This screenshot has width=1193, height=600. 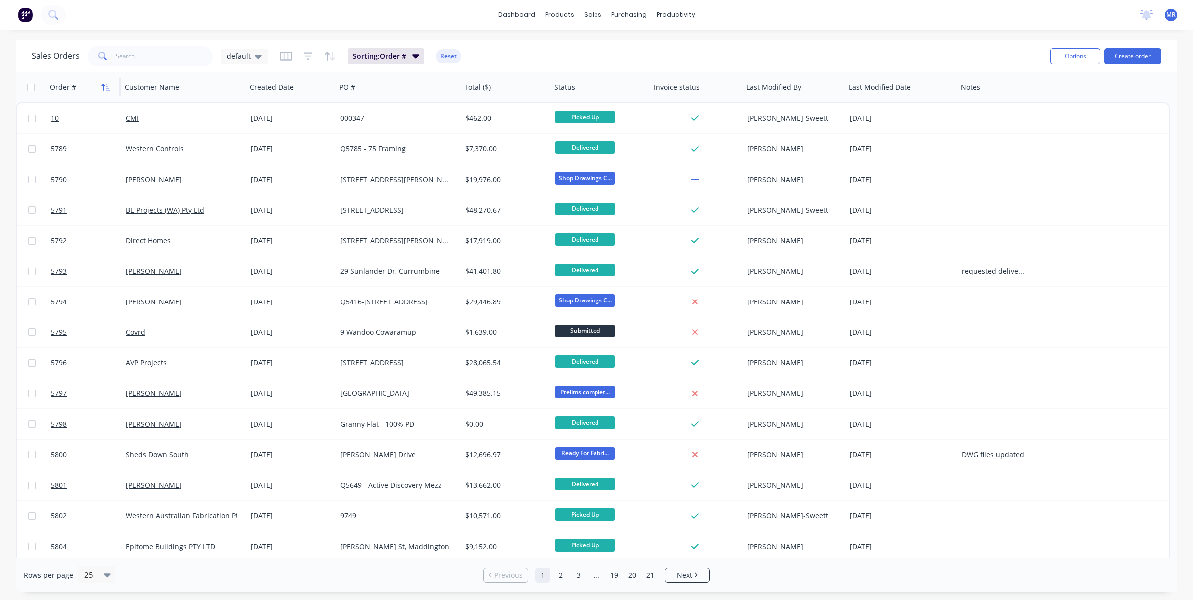 I want to click on a: Epitome Buildings PTY LTD, so click(x=170, y=546).